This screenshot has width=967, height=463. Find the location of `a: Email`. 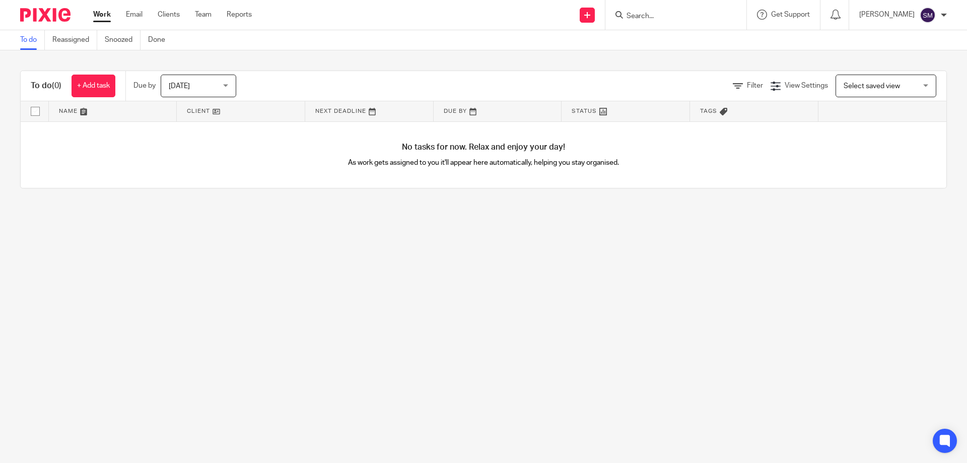

a: Email is located at coordinates (134, 15).